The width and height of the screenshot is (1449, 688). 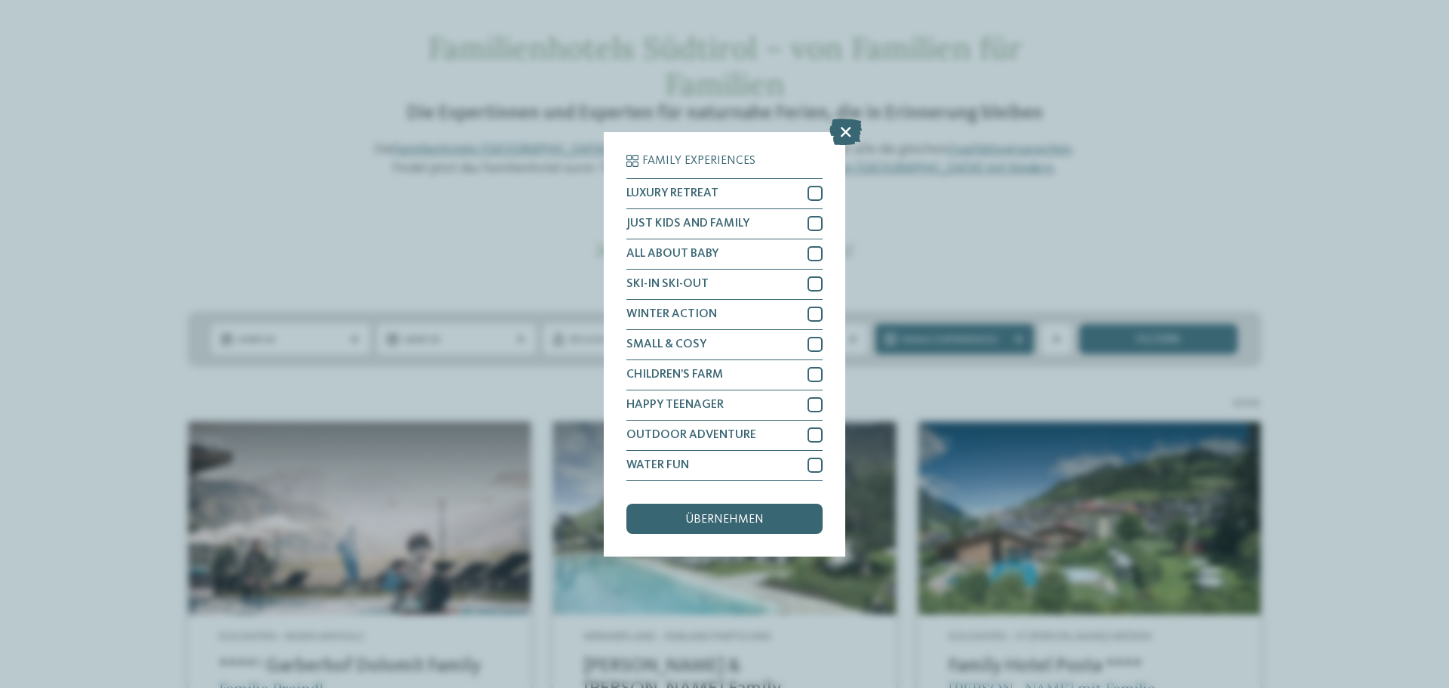 What do you see at coordinates (699, 161) in the screenshot?
I see `span: Family Experiences` at bounding box center [699, 161].